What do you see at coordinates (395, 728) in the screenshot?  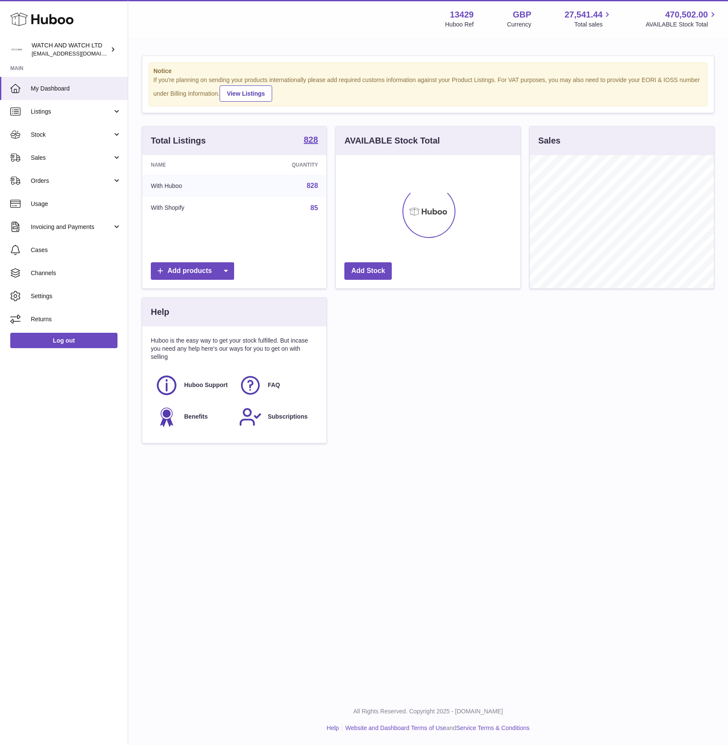 I see `a: Website and Dashboard Terms of Use` at bounding box center [395, 728].